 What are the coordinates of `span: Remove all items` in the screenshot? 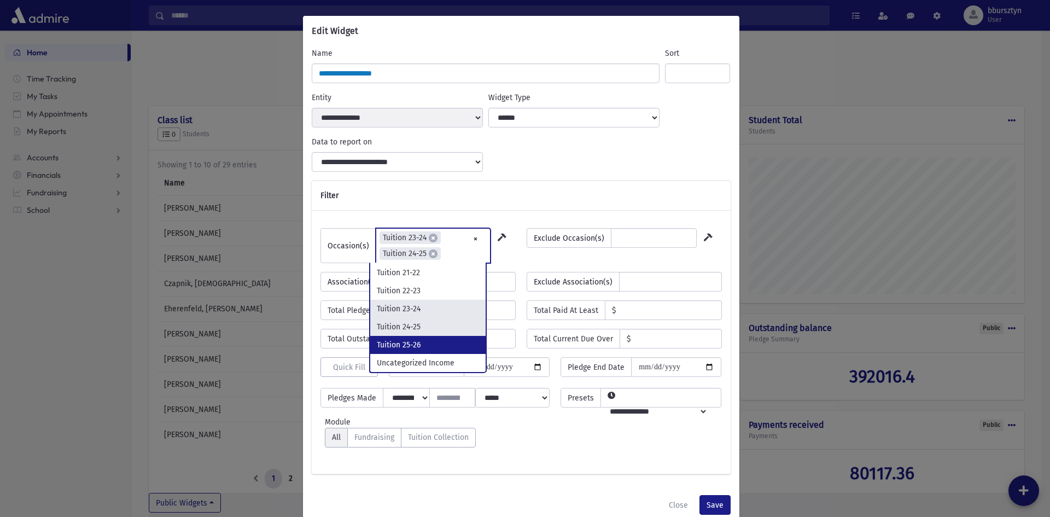 It's located at (475, 238).